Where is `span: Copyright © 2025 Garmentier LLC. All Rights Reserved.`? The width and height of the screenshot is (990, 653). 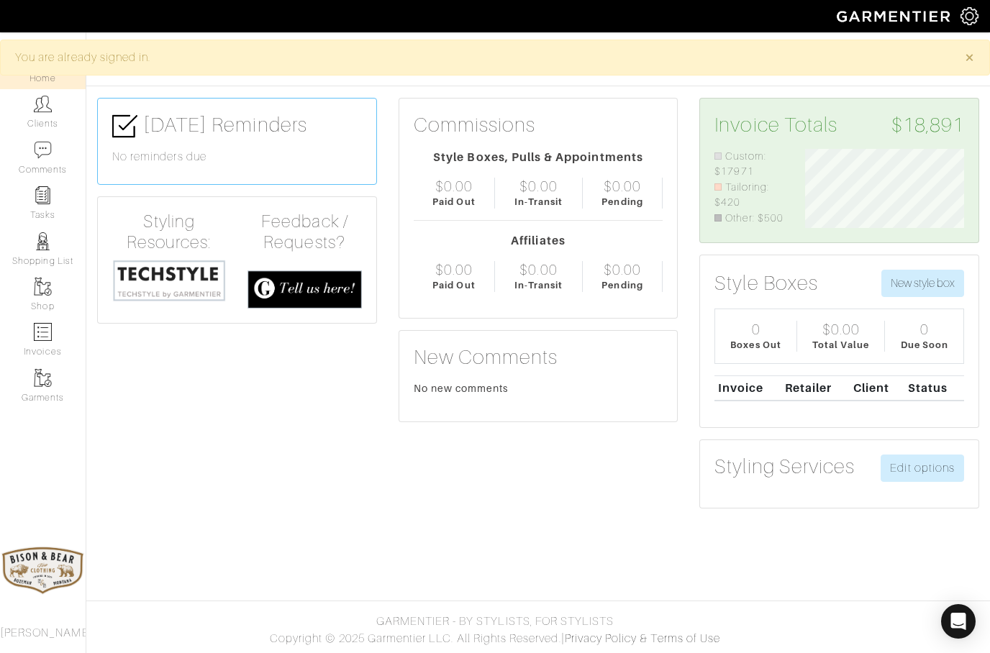
span: Copyright © 2025 Garmentier LLC. All Rights Reserved. is located at coordinates (415, 639).